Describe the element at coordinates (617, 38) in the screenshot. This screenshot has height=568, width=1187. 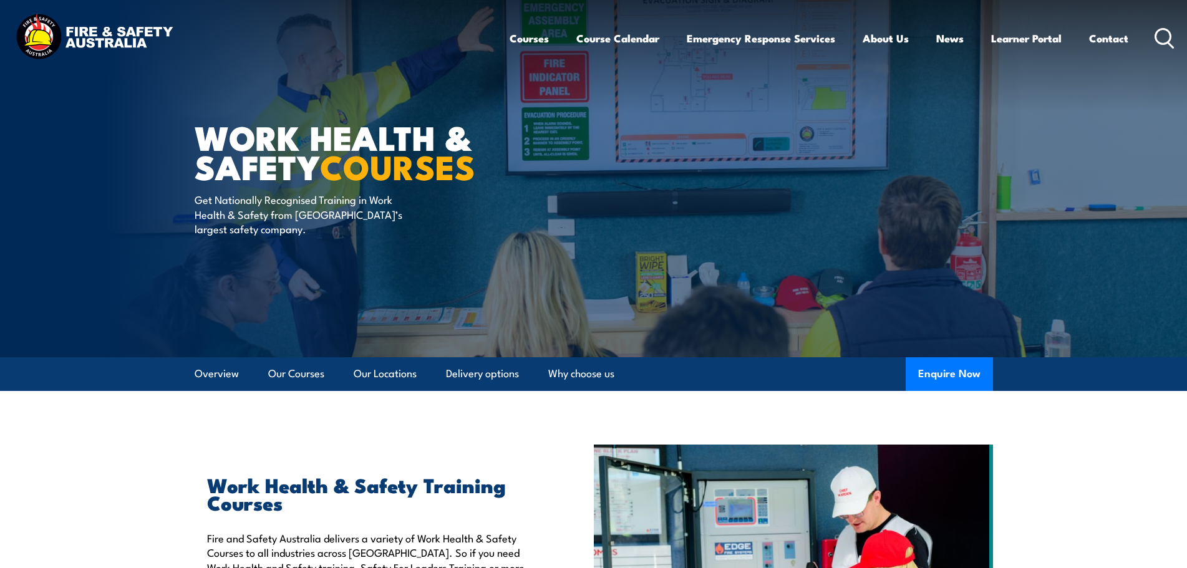
I see `a: Course Calendar` at that location.